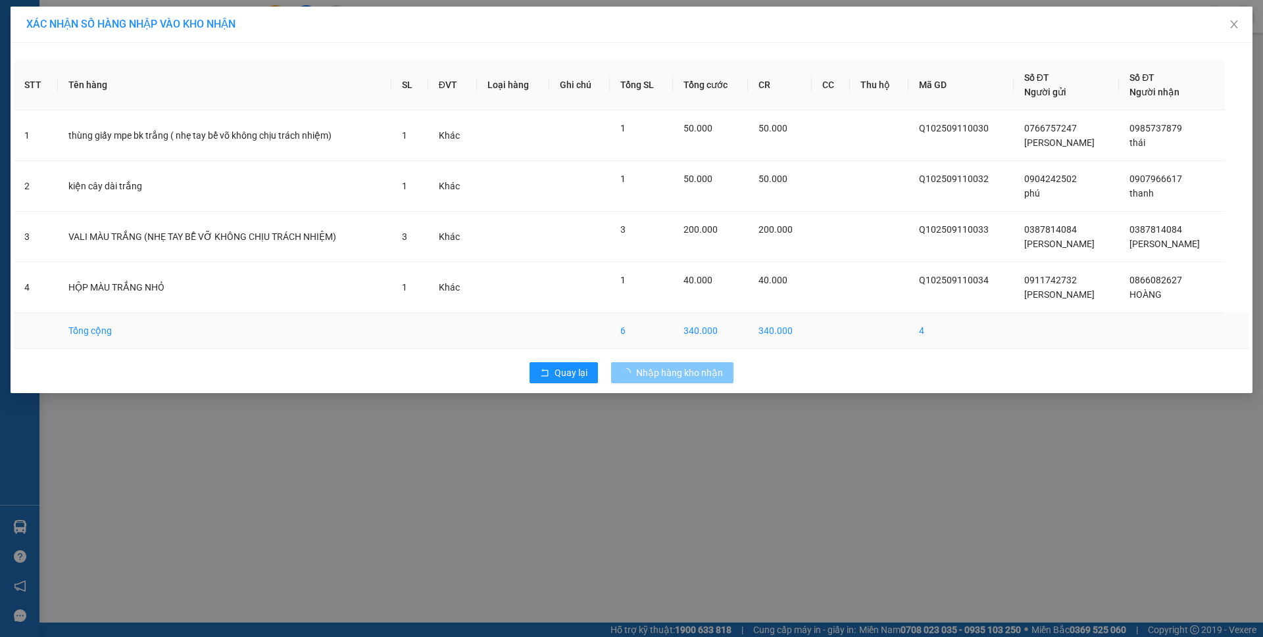 Image resolution: width=1263 pixels, height=637 pixels. What do you see at coordinates (879, 85) in the screenshot?
I see `th: Thu hộ` at bounding box center [879, 85].